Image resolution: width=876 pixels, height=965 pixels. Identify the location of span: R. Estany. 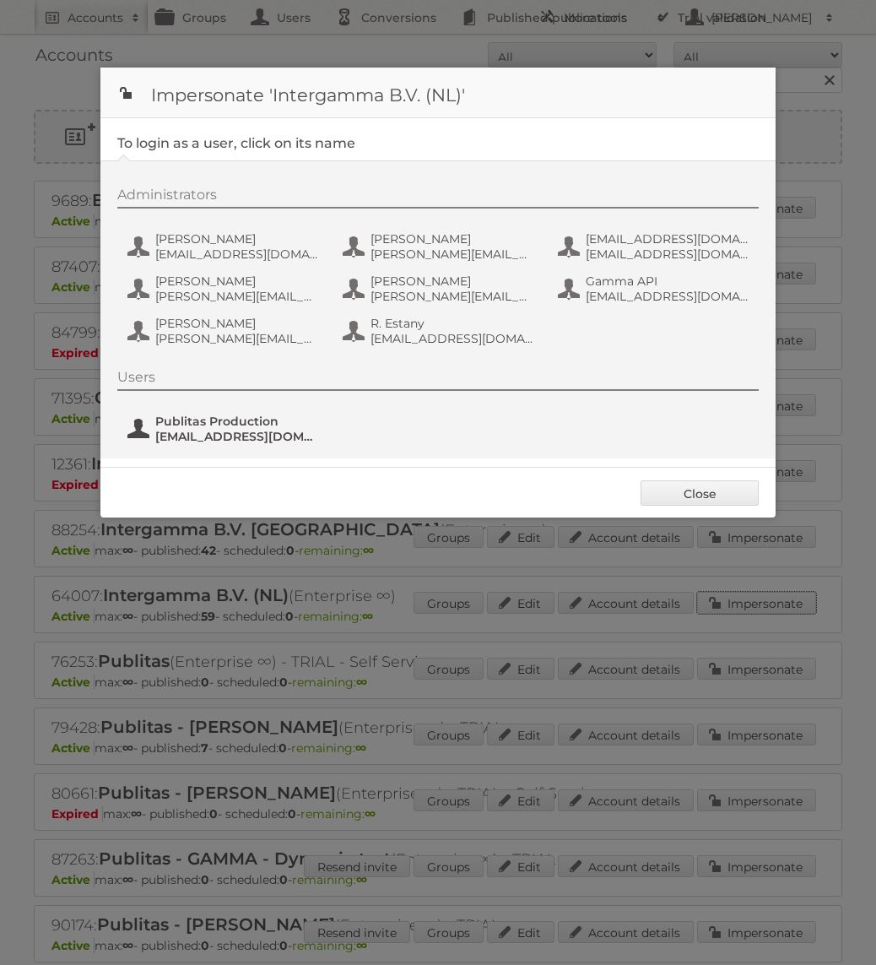
(452, 323).